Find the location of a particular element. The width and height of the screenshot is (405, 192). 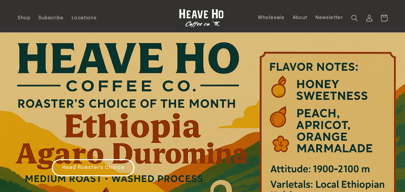

a: Subscribe is located at coordinates (51, 18).